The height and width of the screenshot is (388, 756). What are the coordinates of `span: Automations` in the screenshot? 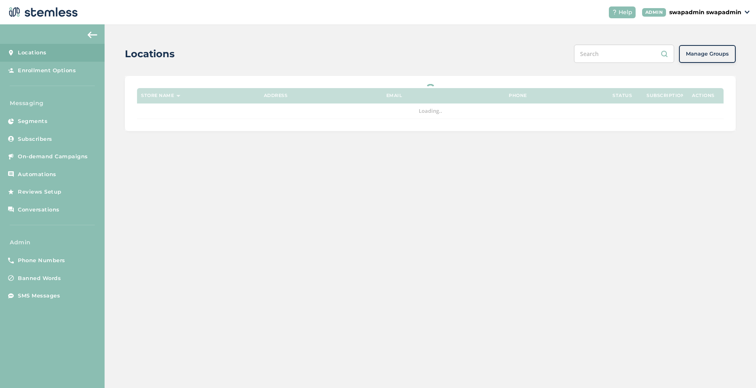 It's located at (37, 174).